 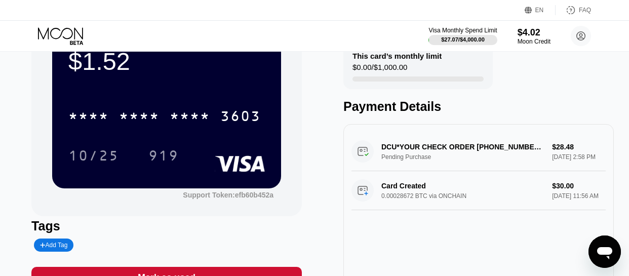 I want to click on div: $4.02Moon Credit, so click(x=533, y=36).